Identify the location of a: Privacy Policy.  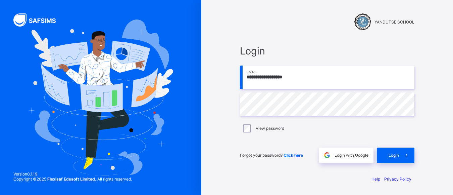
(397, 178).